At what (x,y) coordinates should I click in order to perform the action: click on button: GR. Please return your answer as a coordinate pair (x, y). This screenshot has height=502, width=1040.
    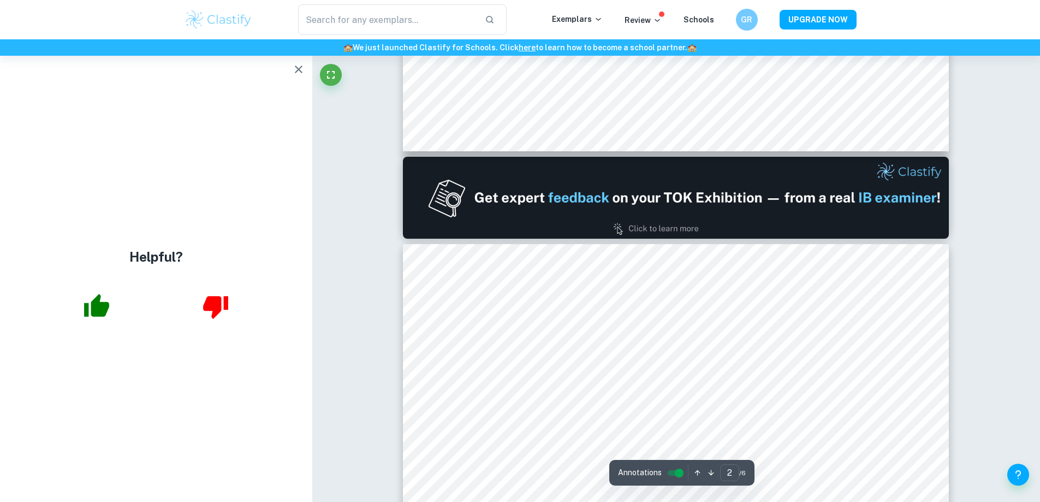
    Looking at the image, I should click on (747, 20).